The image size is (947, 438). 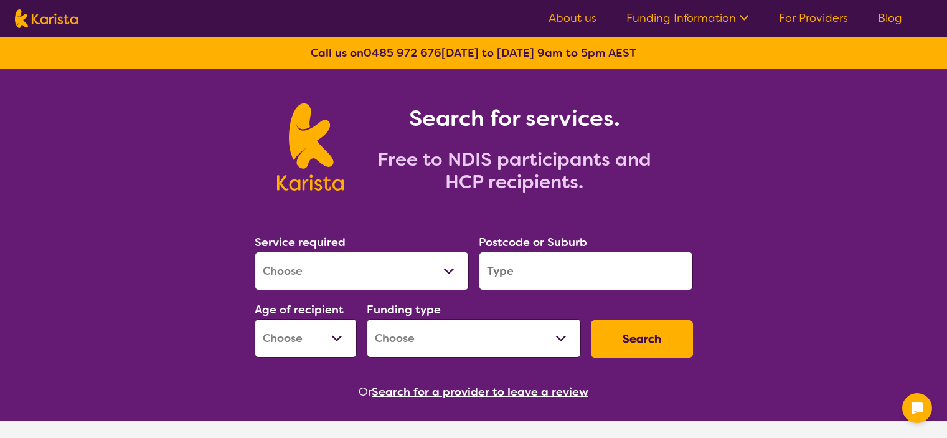 I want to click on span: Or, so click(x=365, y=392).